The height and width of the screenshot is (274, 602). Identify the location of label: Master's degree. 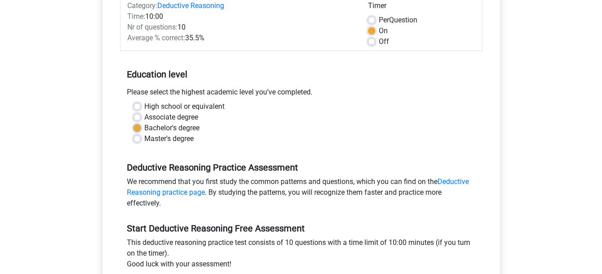
(169, 139).